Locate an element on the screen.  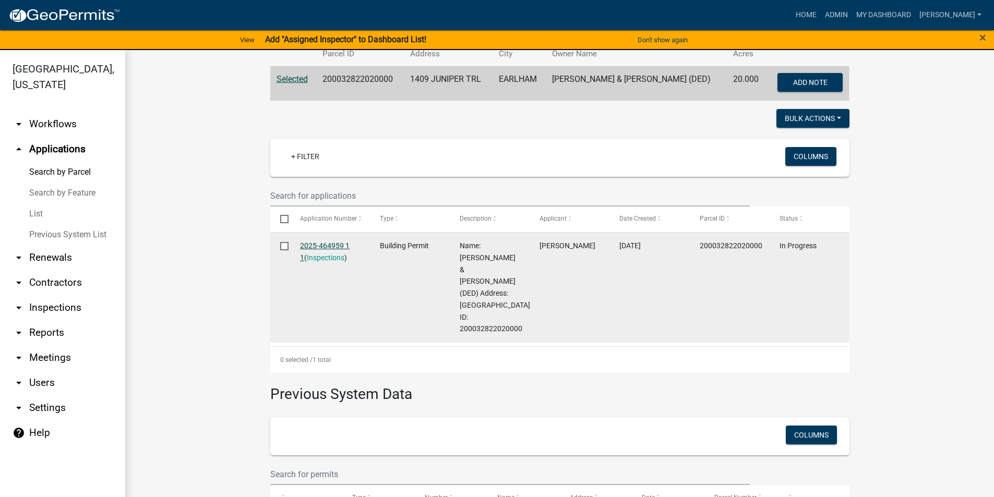
span: 0 selected / is located at coordinates (296, 360).